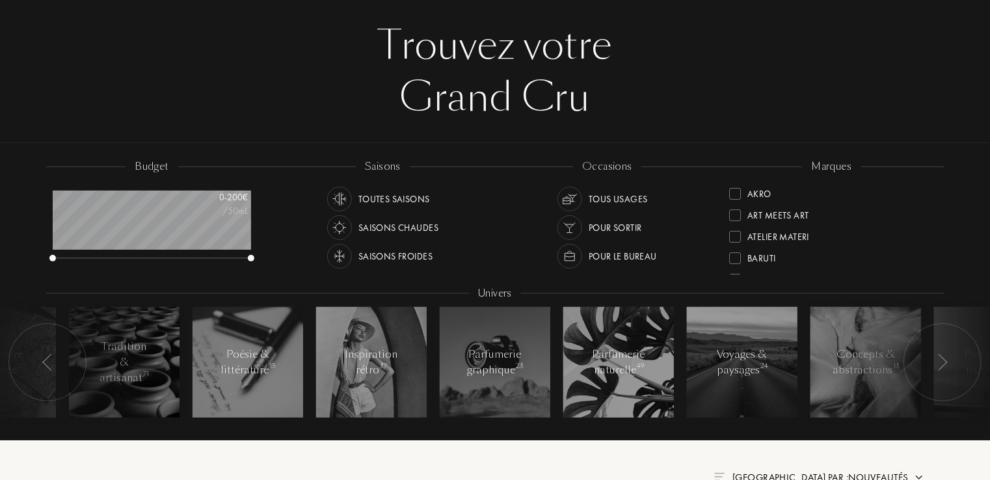  What do you see at coordinates (778, 234) in the screenshot?
I see `div: Atelier Materi` at bounding box center [778, 234].